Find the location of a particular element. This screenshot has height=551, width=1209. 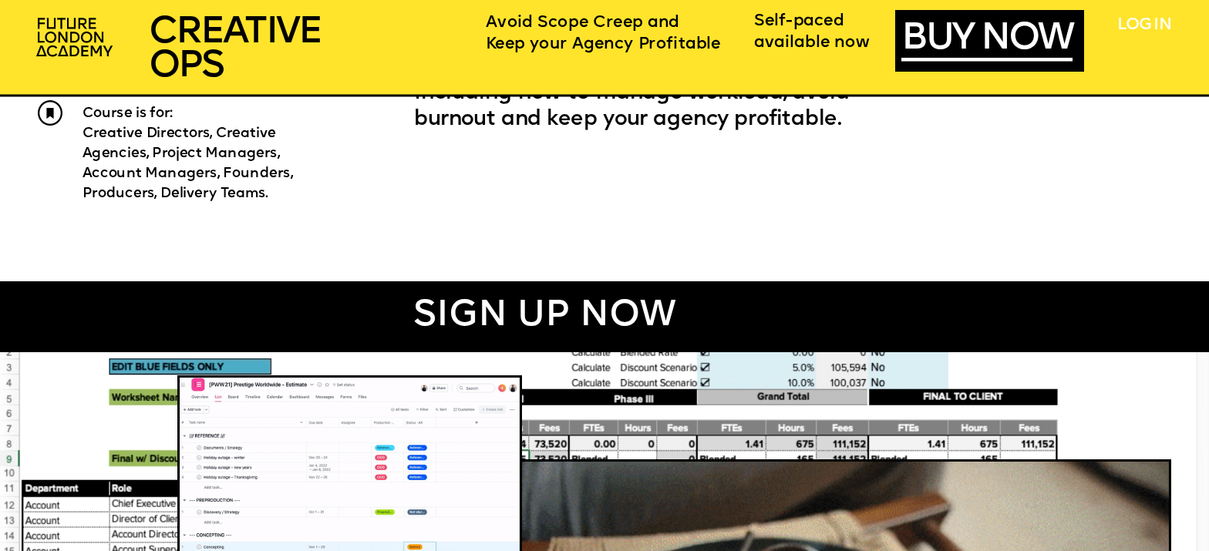

span: Creative Directors, Creative Agencies, Project Managers, Account Managers, Founders, Producers, D... is located at coordinates (189, 163).